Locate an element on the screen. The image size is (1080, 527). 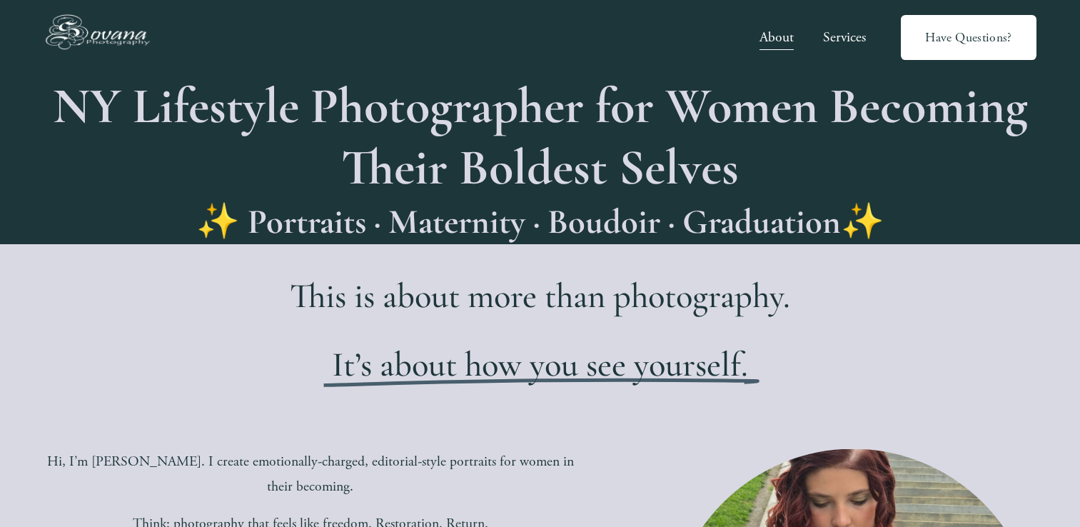
img: Sovana Photography is located at coordinates (102, 37).